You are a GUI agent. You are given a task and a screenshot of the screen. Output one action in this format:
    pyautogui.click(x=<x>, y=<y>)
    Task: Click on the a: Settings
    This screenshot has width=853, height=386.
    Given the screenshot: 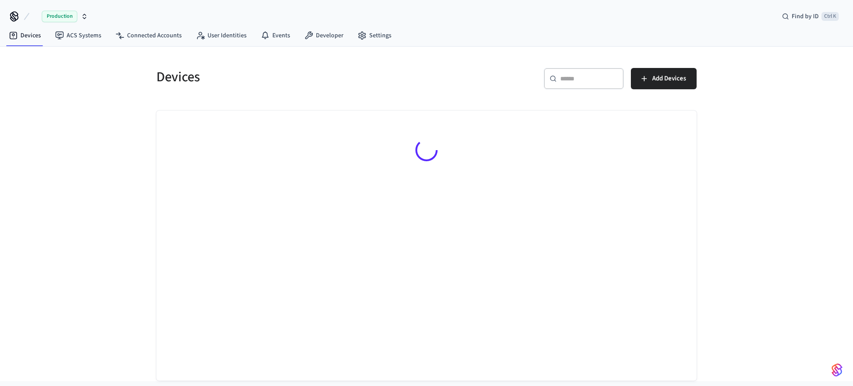 What is the action you would take?
    pyautogui.click(x=375, y=36)
    